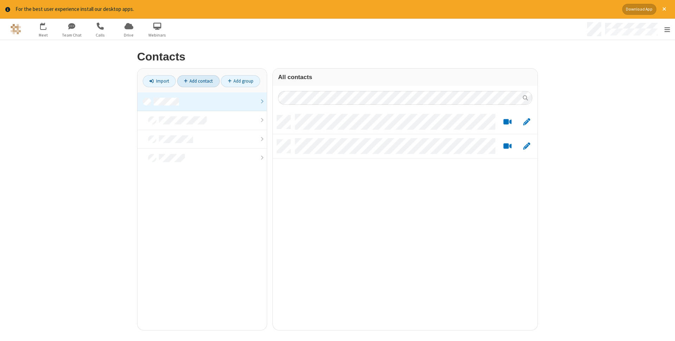 Image resolution: width=675 pixels, height=341 pixels. Describe the element at coordinates (43, 35) in the screenshot. I see `span: Meet` at that location.